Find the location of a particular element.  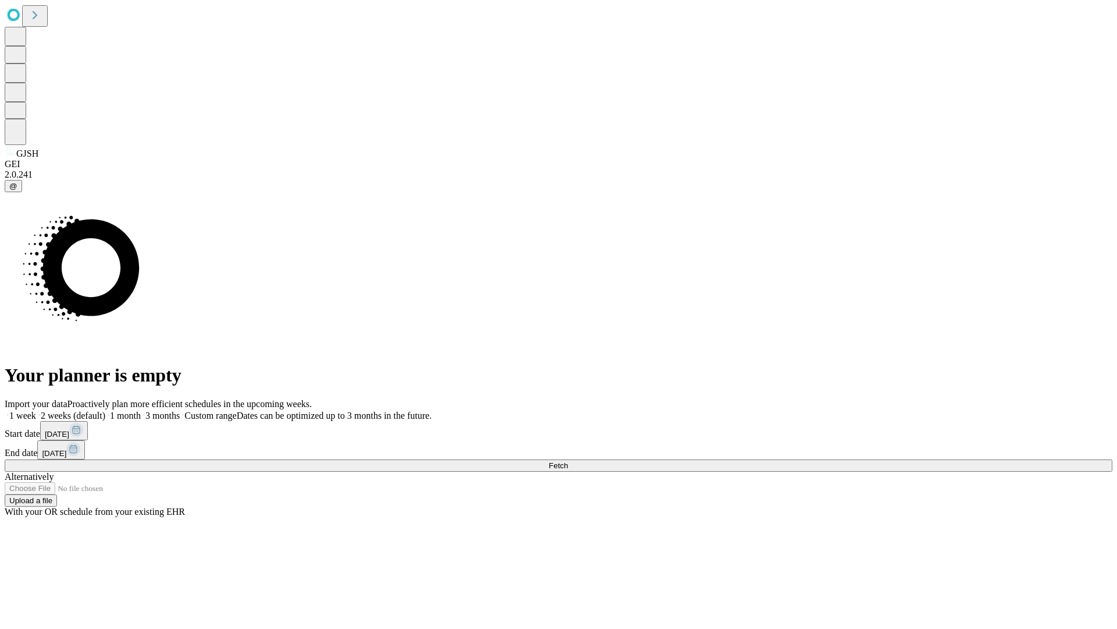

button: Upload a file is located at coordinates (31, 500).